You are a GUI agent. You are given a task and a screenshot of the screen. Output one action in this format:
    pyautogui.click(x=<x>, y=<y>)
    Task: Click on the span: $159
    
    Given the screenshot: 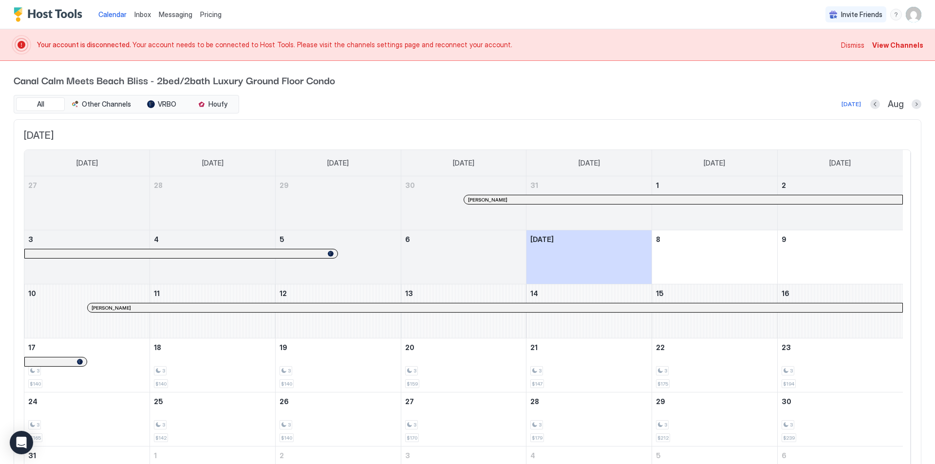 What is the action you would take?
    pyautogui.click(x=412, y=384)
    